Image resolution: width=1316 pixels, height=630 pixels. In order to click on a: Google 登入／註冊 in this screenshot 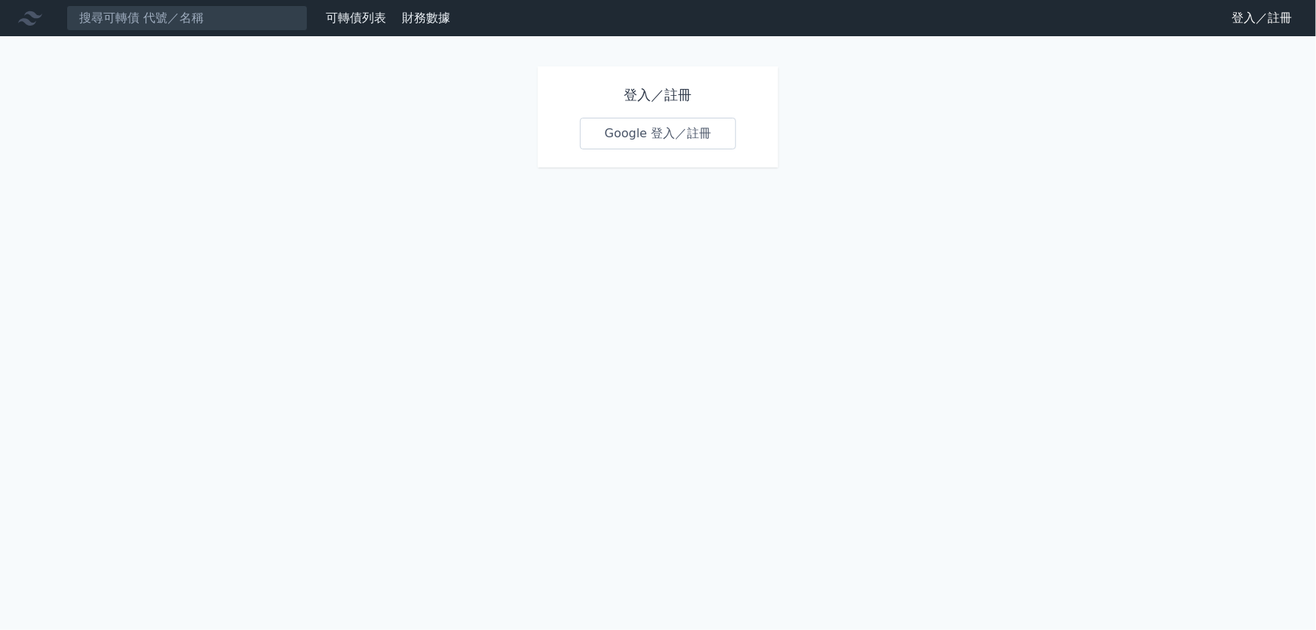, I will do `click(658, 134)`.